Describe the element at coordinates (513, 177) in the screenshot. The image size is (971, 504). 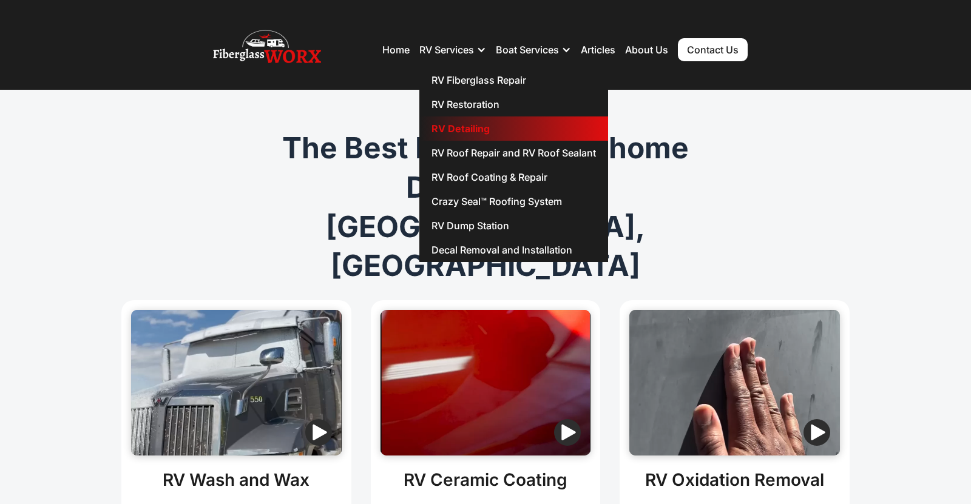
I see `a: RV Roof Coating & Repair` at that location.